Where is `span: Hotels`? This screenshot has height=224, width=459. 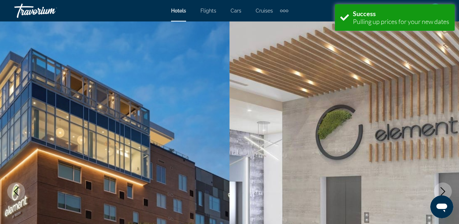
span: Hotels is located at coordinates (179, 11).